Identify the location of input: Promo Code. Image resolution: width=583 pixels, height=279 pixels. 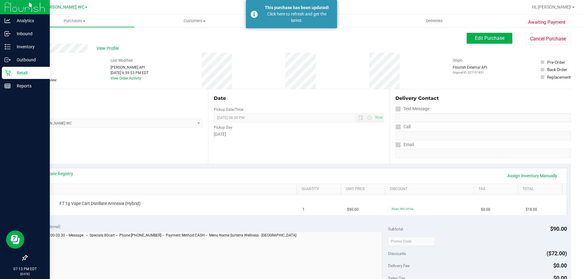
(412, 241).